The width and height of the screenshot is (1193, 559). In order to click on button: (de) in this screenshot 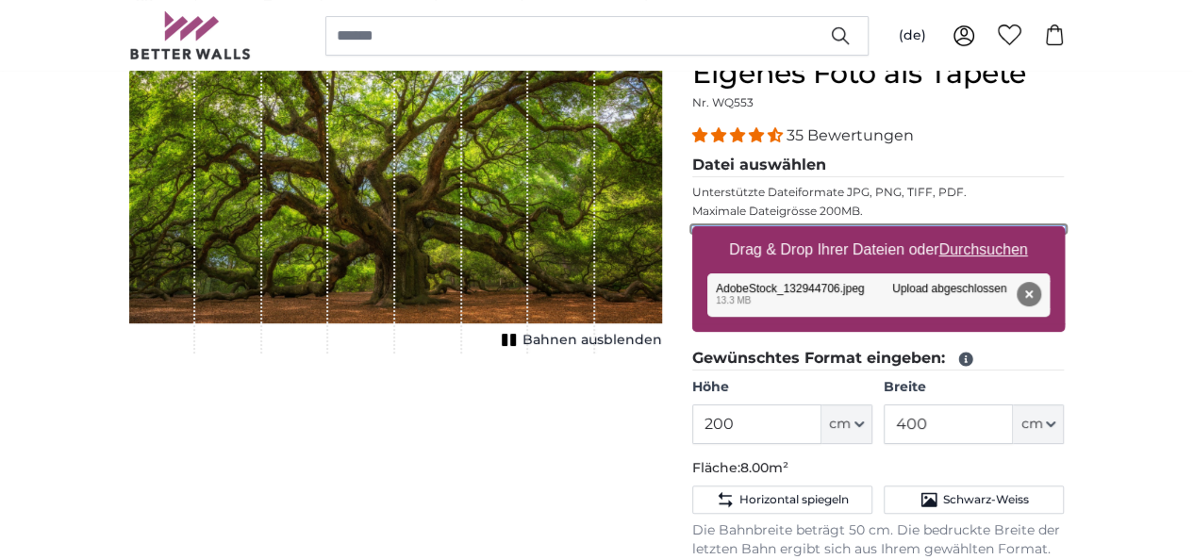, I will do `click(912, 36)`.